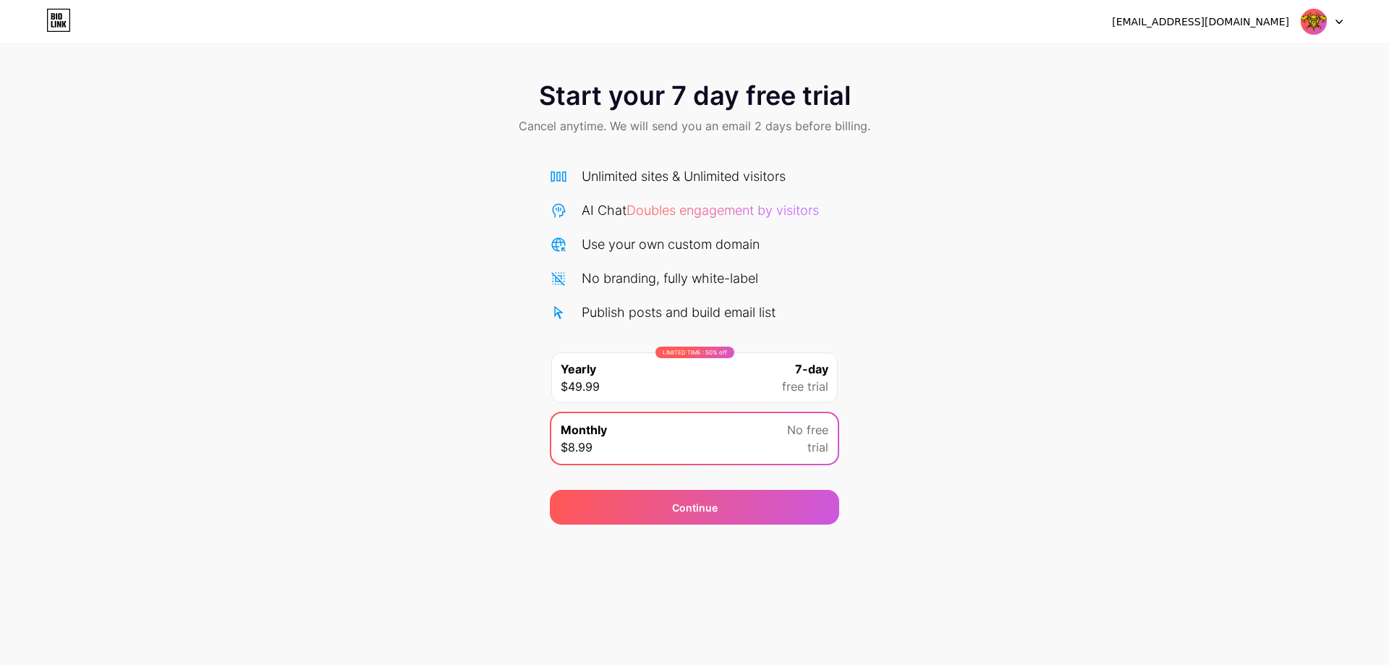 The height and width of the screenshot is (665, 1389). What do you see at coordinates (678, 312) in the screenshot?
I see `div: Publish posts and build email list` at bounding box center [678, 312].